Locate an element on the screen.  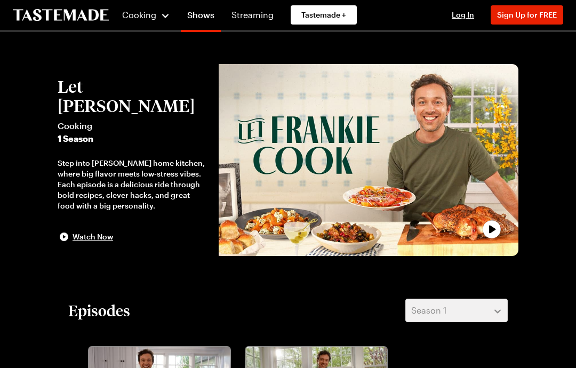
a: Shows is located at coordinates (201, 17).